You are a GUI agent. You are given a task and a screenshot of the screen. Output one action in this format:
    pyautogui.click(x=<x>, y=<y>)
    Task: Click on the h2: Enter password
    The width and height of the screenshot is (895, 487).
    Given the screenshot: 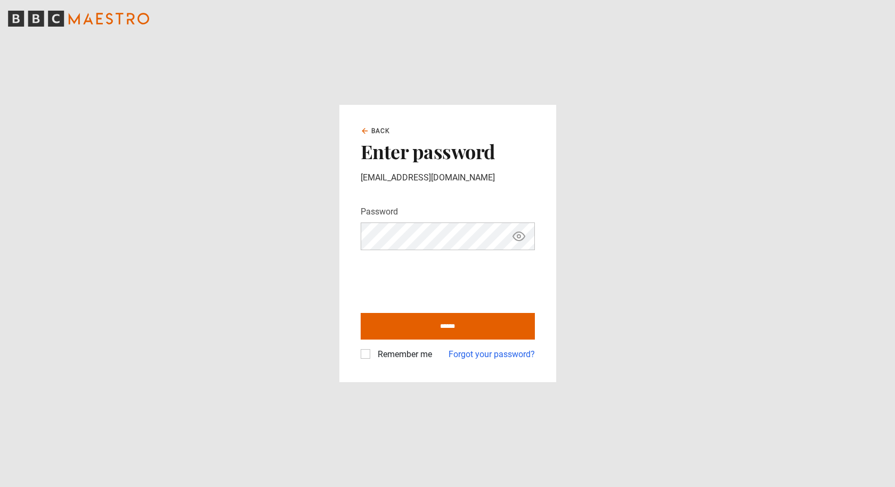 What is the action you would take?
    pyautogui.click(x=447, y=151)
    